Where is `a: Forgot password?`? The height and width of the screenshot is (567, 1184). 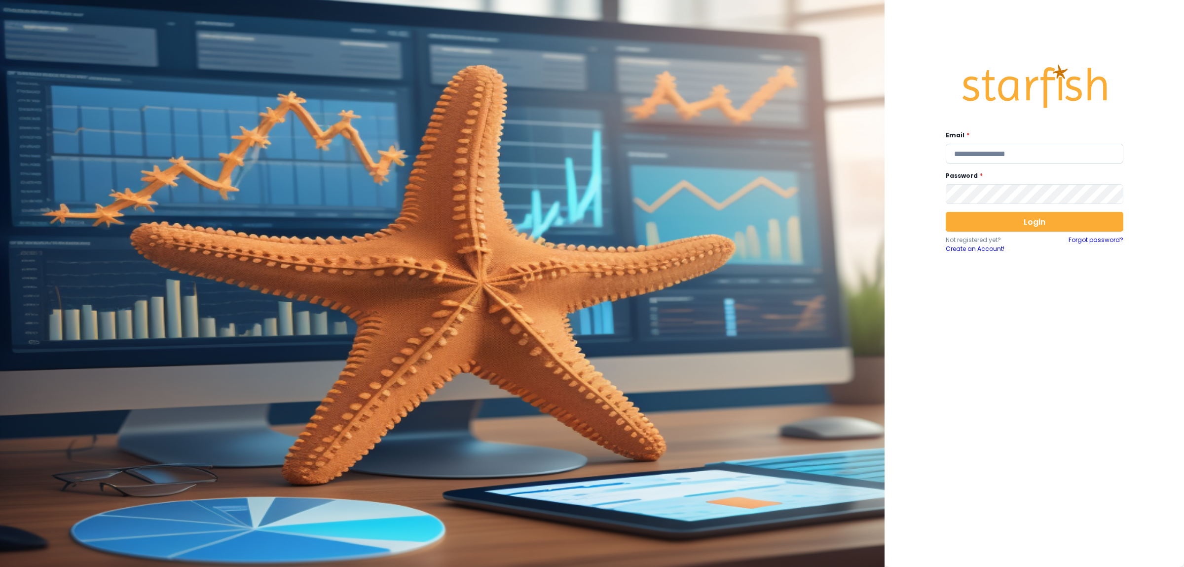
a: Forgot password? is located at coordinates (1096, 244).